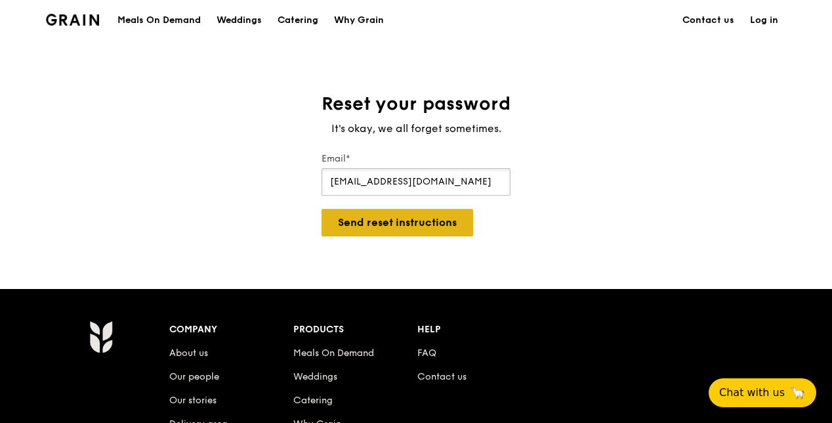 The height and width of the screenshot is (423, 832). I want to click on a: FAQ, so click(427, 352).